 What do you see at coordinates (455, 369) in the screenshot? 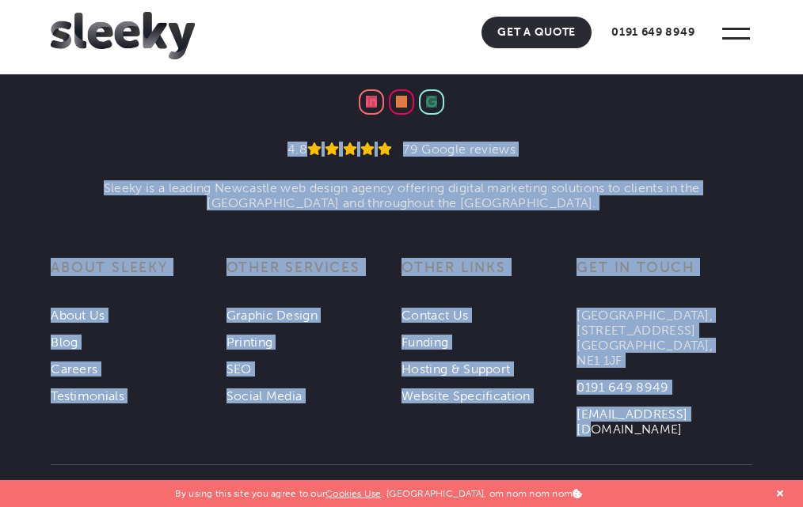
I see `a: Hosting & Support` at bounding box center [455, 369].